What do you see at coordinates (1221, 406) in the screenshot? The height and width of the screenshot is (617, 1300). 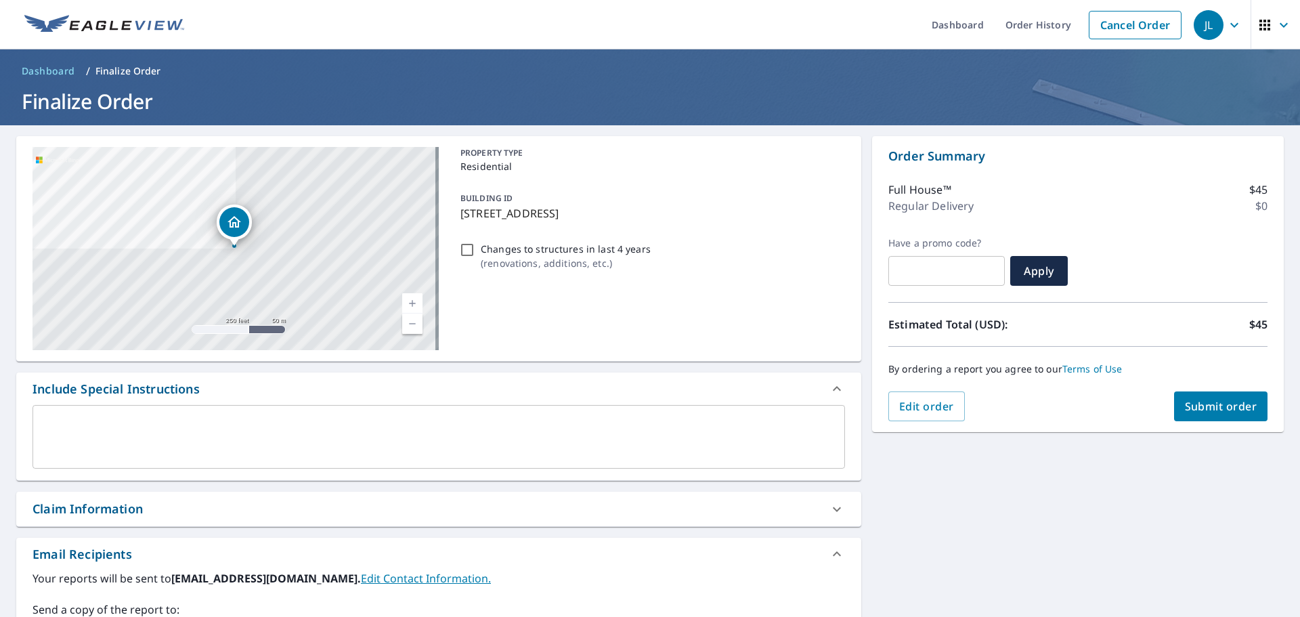 I see `button: Submit order` at bounding box center [1221, 406].